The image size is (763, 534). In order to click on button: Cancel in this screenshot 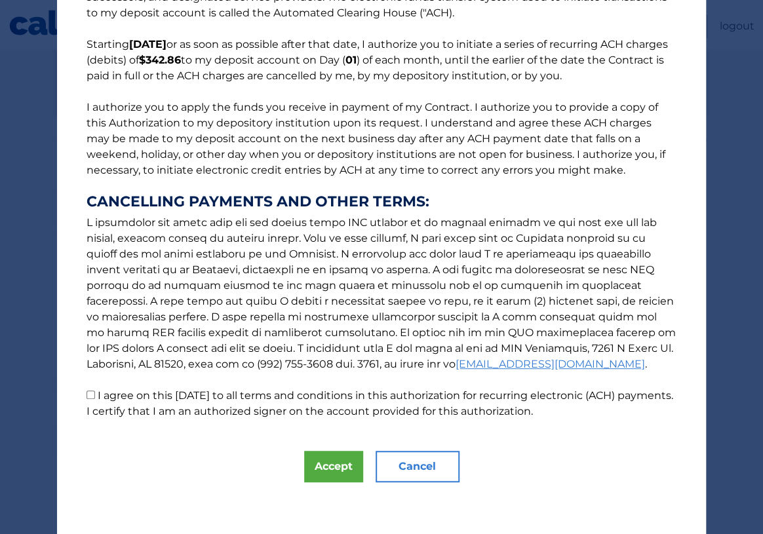, I will do `click(417, 467)`.